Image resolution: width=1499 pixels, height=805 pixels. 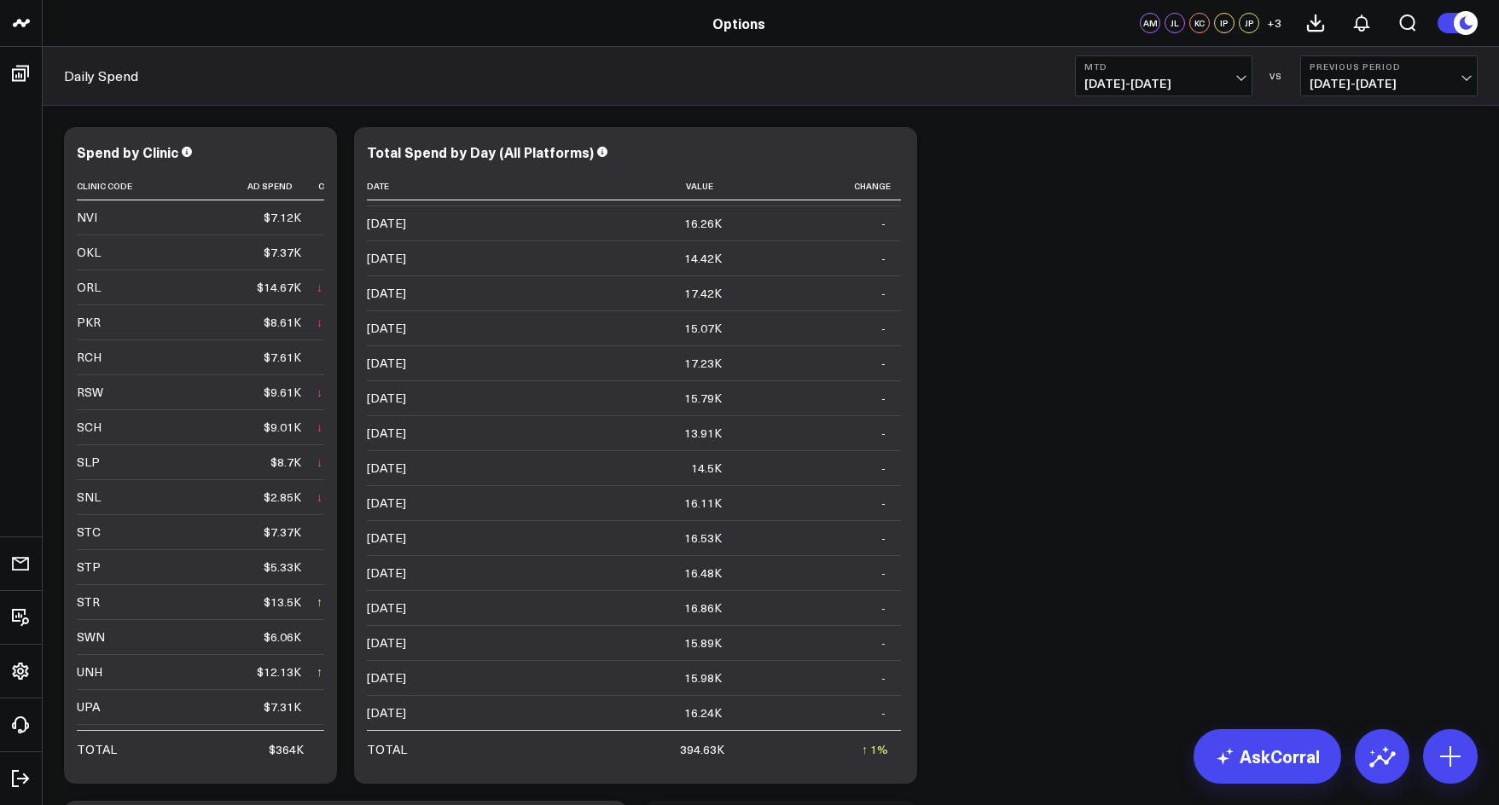 What do you see at coordinates (282, 253) in the screenshot?
I see `div: $7.37K` at bounding box center [282, 253].